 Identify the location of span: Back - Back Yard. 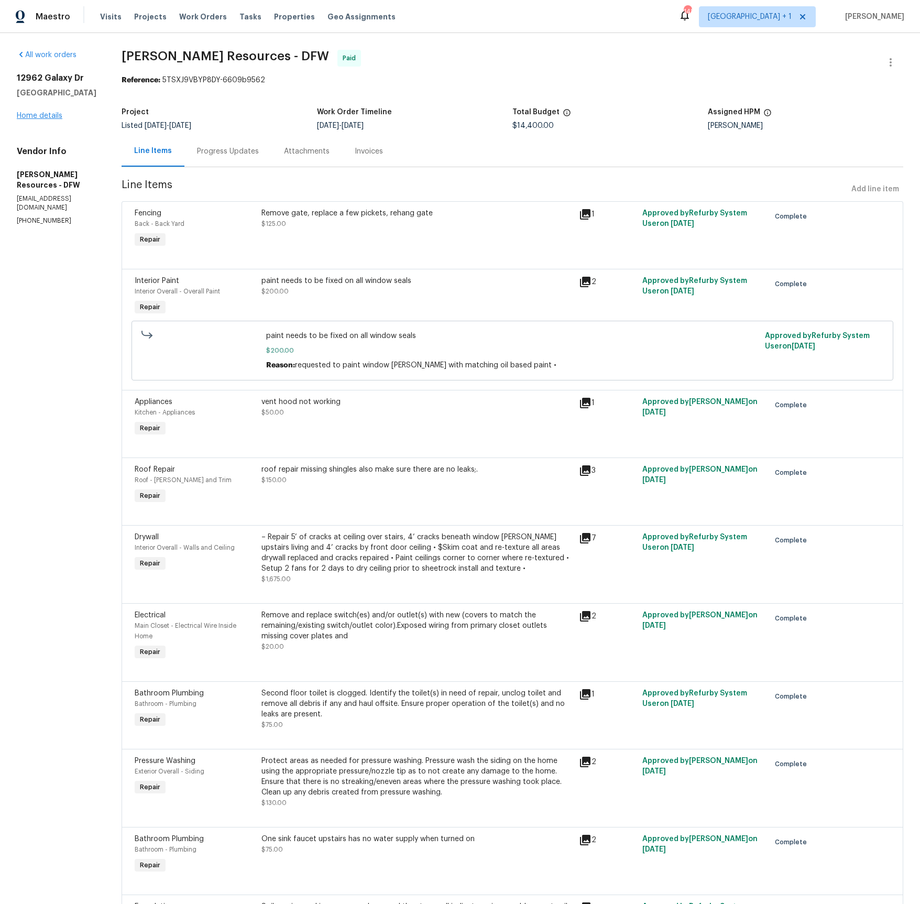
(159, 224).